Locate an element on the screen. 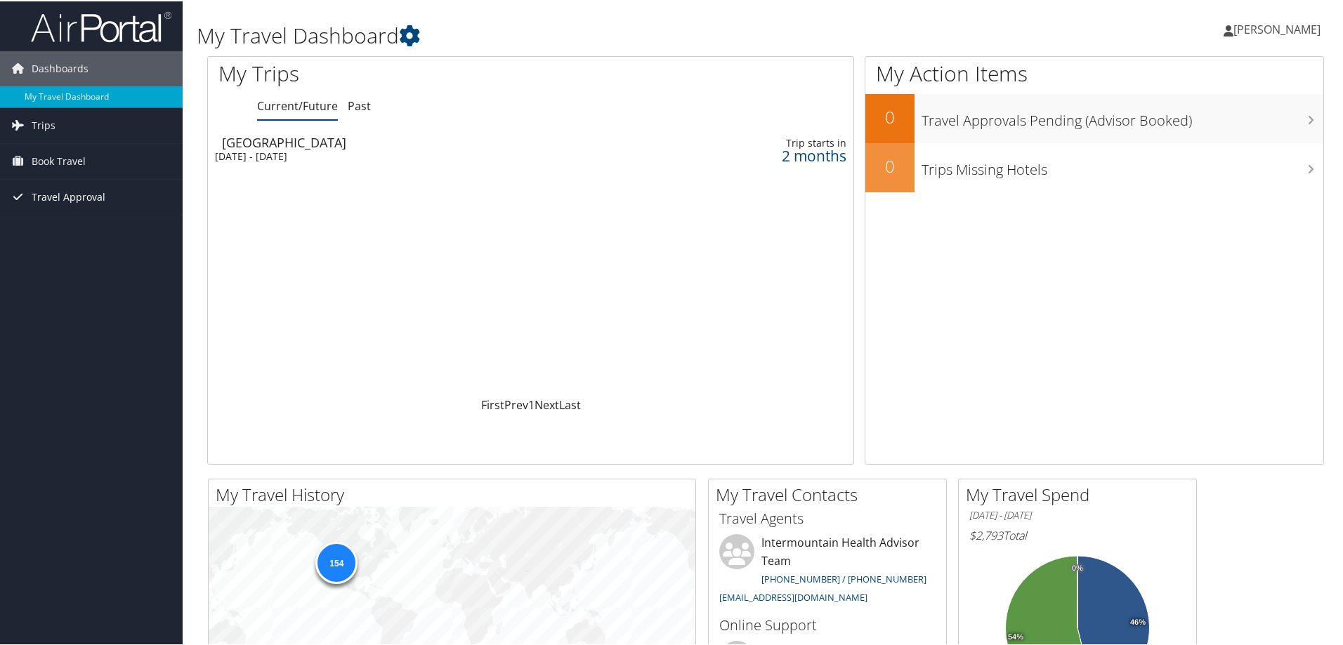 The height and width of the screenshot is (645, 1343). div: 154 is located at coordinates (336, 562).